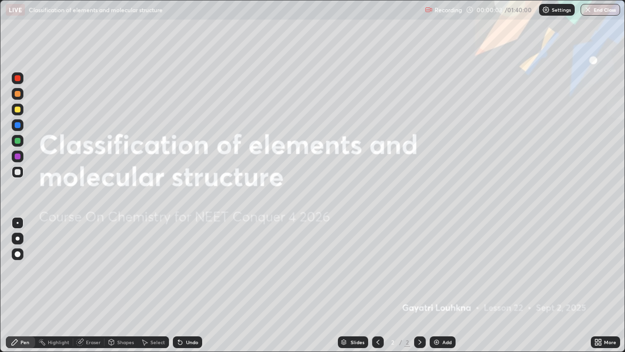  What do you see at coordinates (96, 10) in the screenshot?
I see `p: Classification of elements and molecular structure` at bounding box center [96, 10].